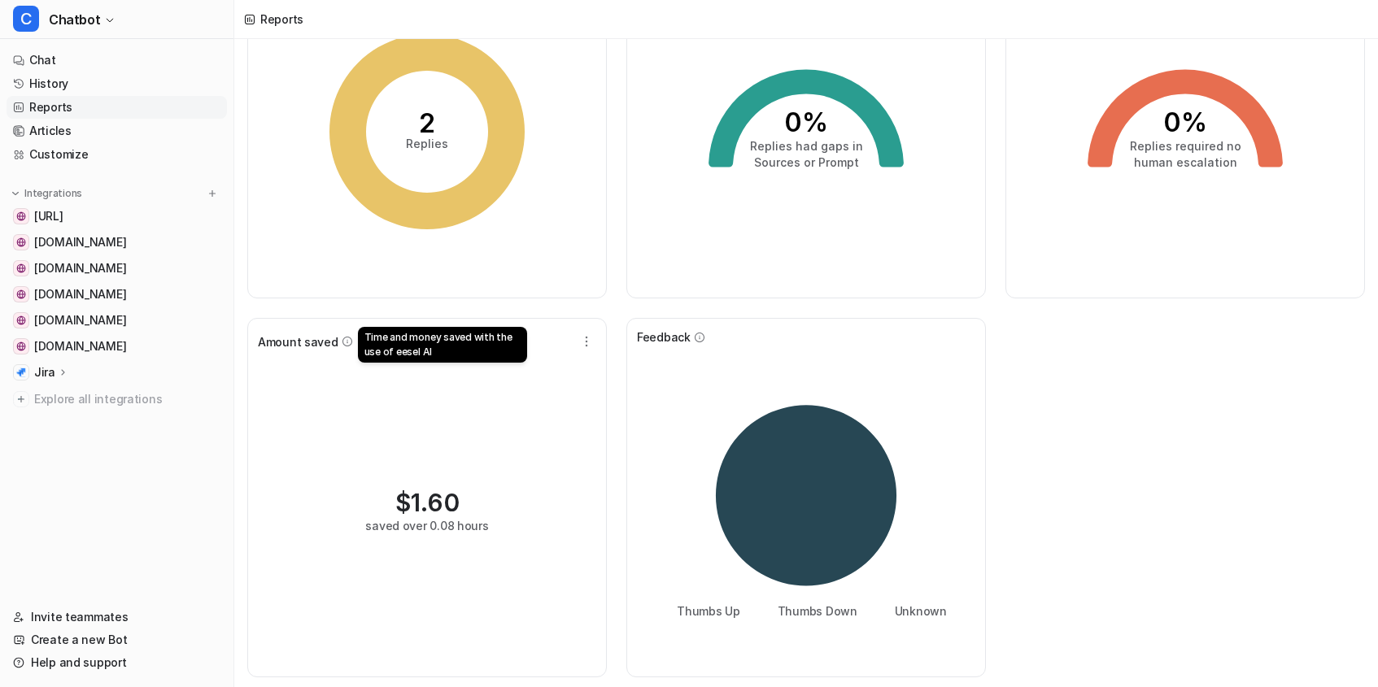 The image size is (1378, 687). What do you see at coordinates (116, 640) in the screenshot?
I see `a: Create a new Bot` at bounding box center [116, 640].